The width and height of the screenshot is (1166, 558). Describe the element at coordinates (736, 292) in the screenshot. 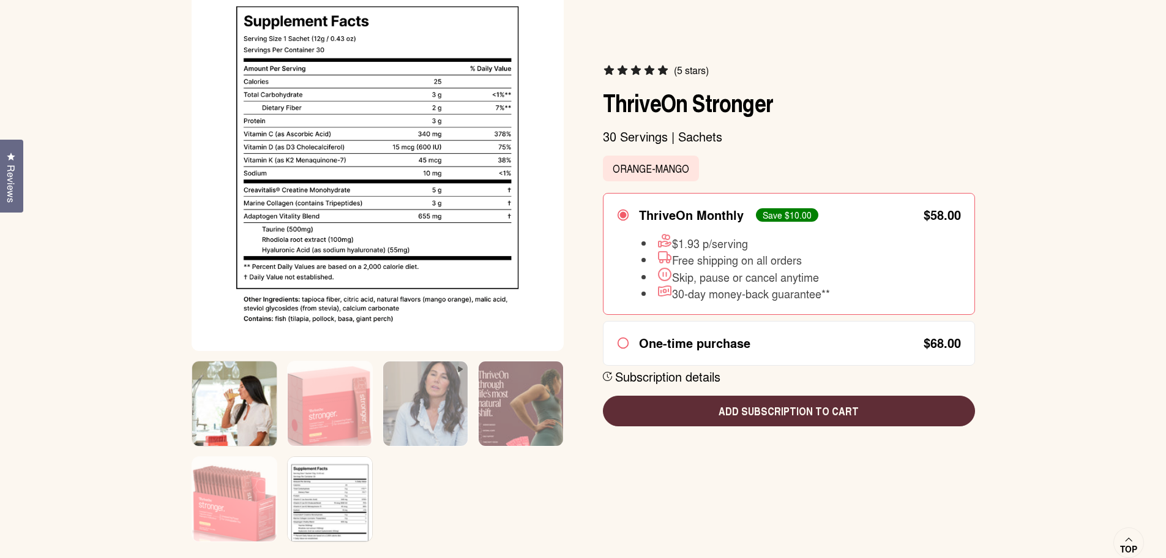

I see `li: 30-day money-back guarantee**` at that location.